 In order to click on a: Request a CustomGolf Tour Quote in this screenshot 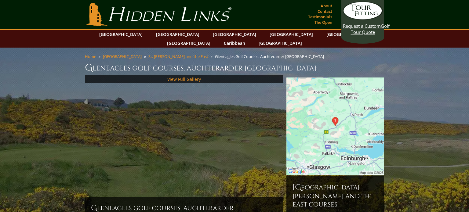, I will do `click(363, 18)`.